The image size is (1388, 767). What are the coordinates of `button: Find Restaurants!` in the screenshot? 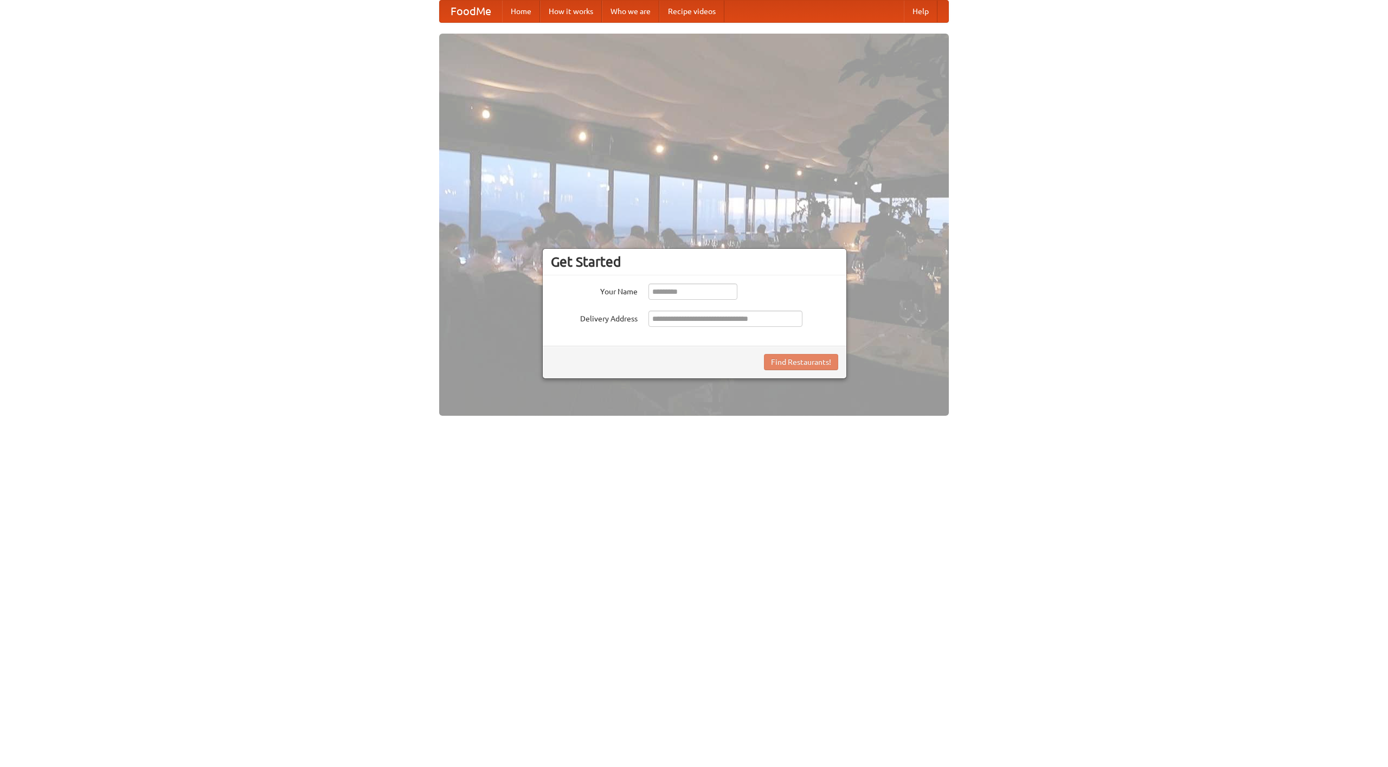 It's located at (801, 362).